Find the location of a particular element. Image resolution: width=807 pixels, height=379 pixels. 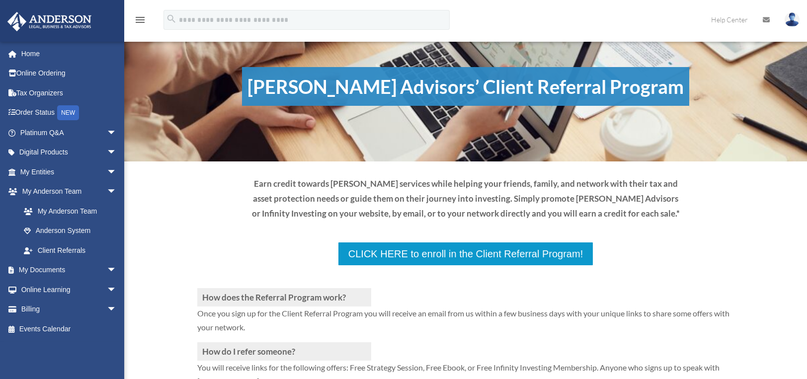

a: My Anderson Team is located at coordinates (73, 211).